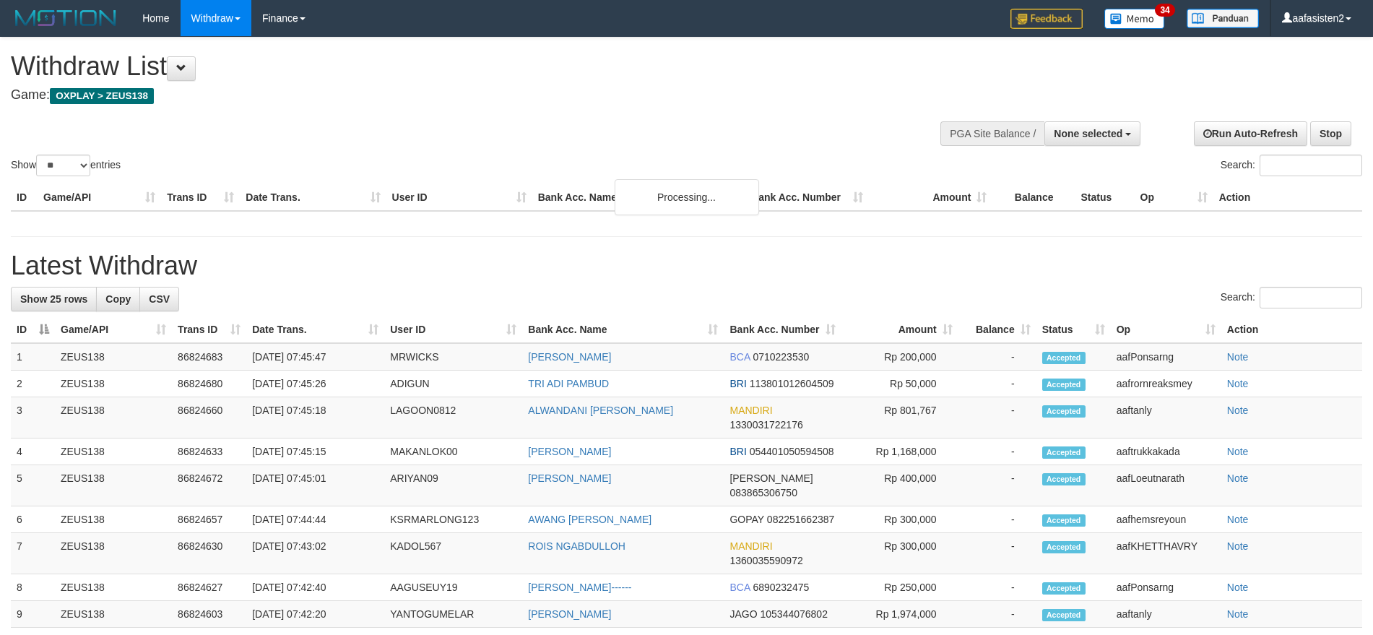 The width and height of the screenshot is (1373, 635). Describe the element at coordinates (568, 383) in the screenshot. I see `a: TRI ADI PAMBUD` at that location.